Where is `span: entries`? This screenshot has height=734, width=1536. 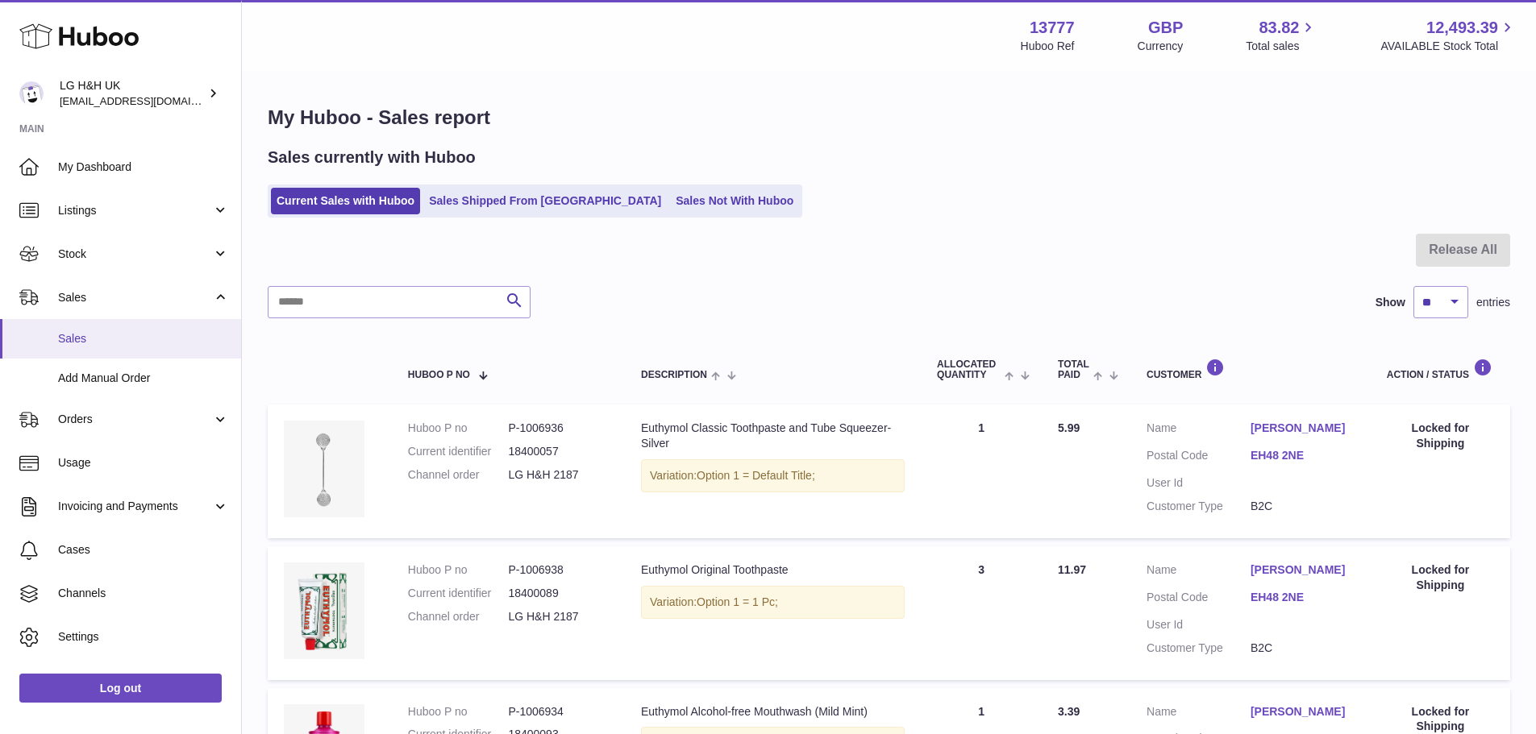 span: entries is located at coordinates (1493, 302).